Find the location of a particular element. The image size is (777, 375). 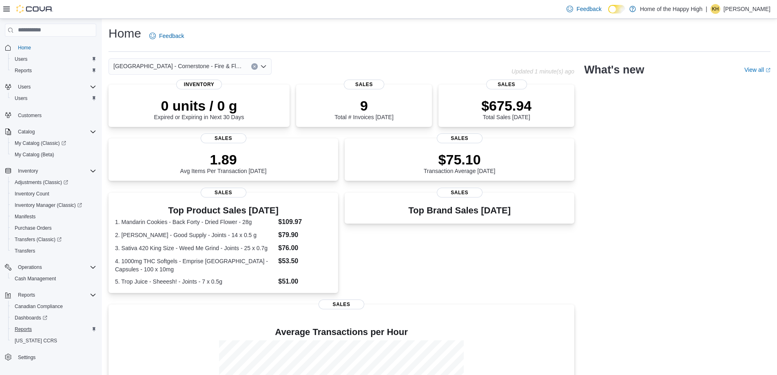

button: Inventory is located at coordinates (51, 171).